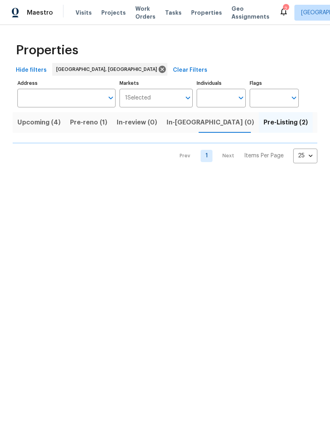  What do you see at coordinates (138, 98) in the screenshot?
I see `span: 1 Selected` at bounding box center [138, 98].